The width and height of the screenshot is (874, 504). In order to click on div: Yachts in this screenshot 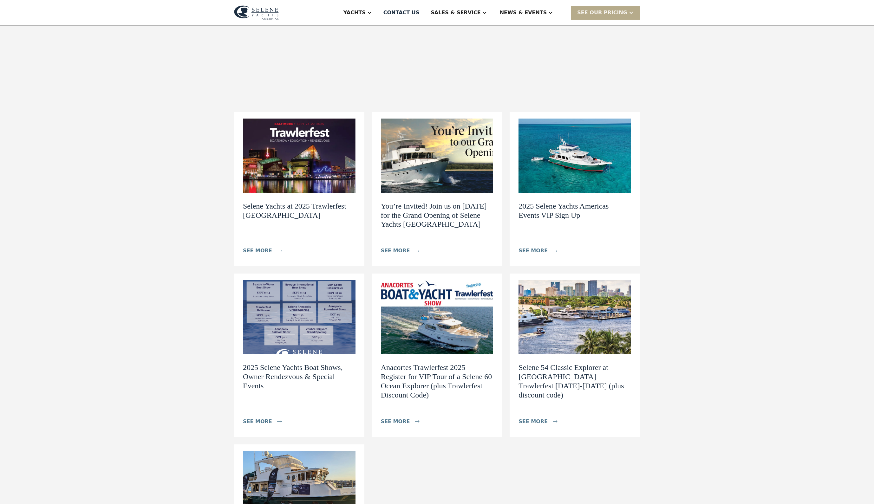, I will do `click(355, 13)`.